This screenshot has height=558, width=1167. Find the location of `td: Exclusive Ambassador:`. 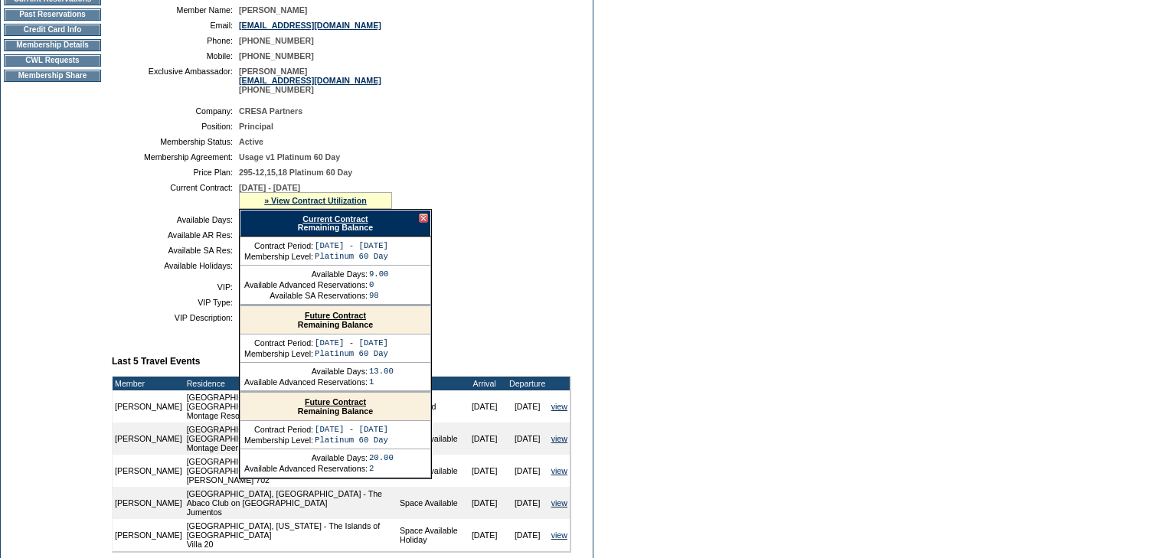

td: Exclusive Ambassador: is located at coordinates (175, 80).